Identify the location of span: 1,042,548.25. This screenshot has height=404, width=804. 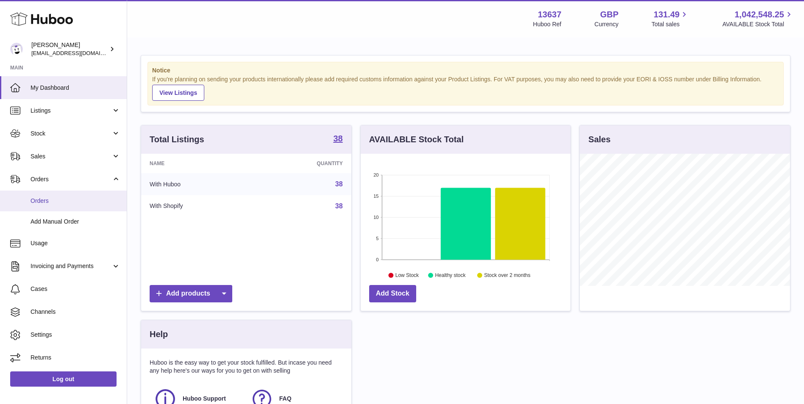
(759, 14).